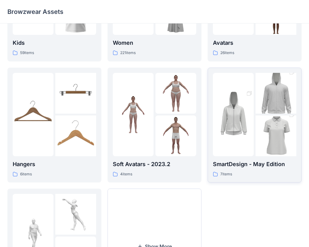  Describe the element at coordinates (255, 164) in the screenshot. I see `p: SmartDesign - May Edition` at that location.